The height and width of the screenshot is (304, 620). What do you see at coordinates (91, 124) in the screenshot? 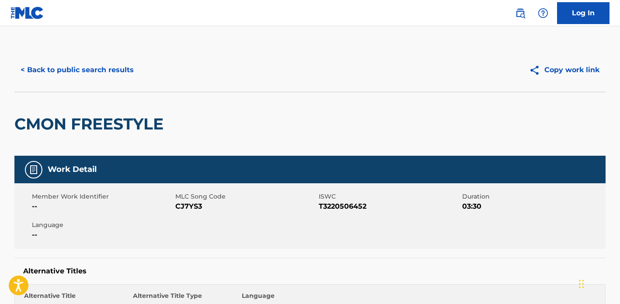
I see `h2: CMON FREESTYLE` at bounding box center [91, 124].